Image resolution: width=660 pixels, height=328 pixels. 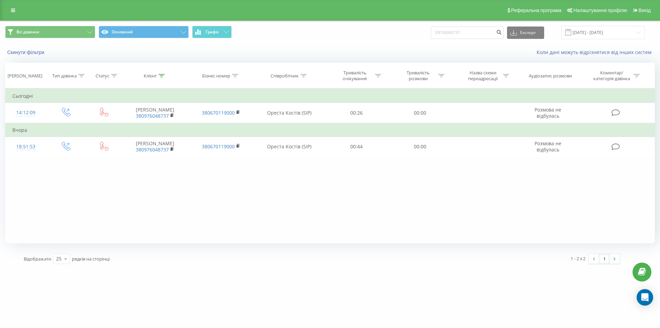 What do you see at coordinates (645, 297) in the screenshot?
I see `div: Open Intercom Messenger` at bounding box center [645, 297].